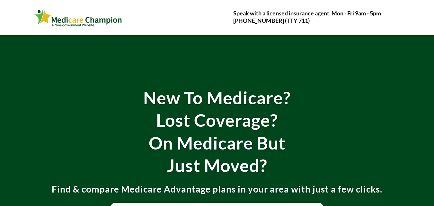 The image size is (434, 206). Describe the element at coordinates (217, 165) in the screenshot. I see `strong: Just Moved?` at that location.